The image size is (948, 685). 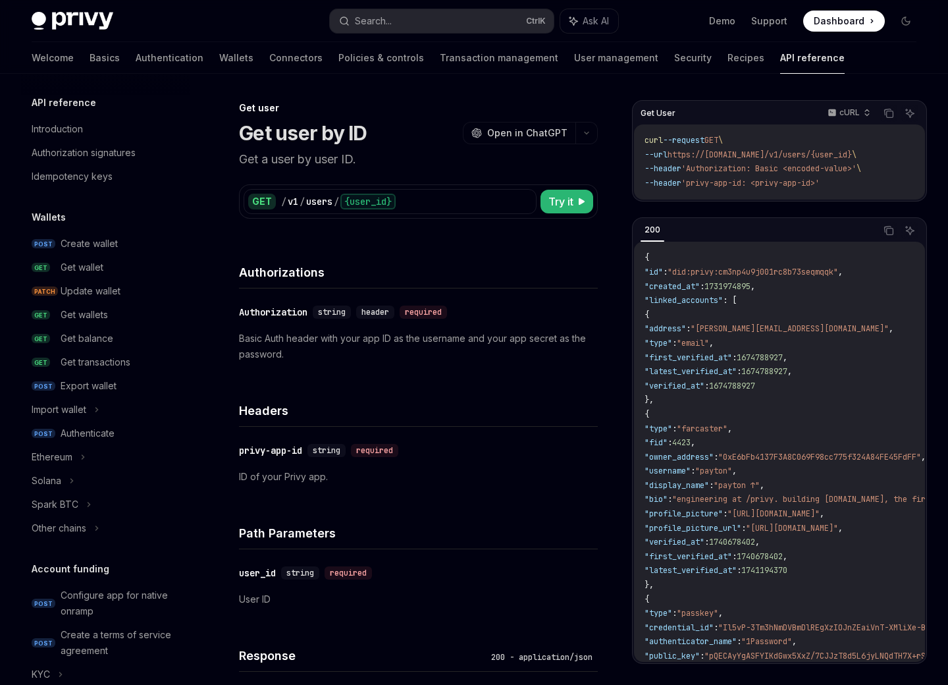 I want to click on span: "display_name", so click(x=677, y=485).